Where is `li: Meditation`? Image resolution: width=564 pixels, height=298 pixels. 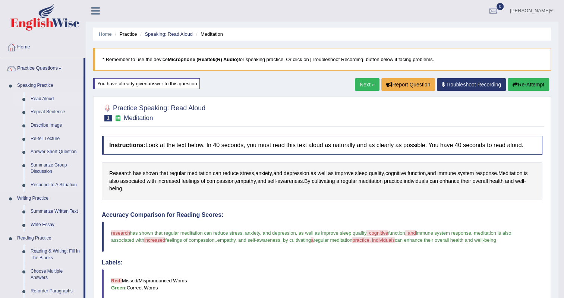
li: Meditation is located at coordinates (208, 34).